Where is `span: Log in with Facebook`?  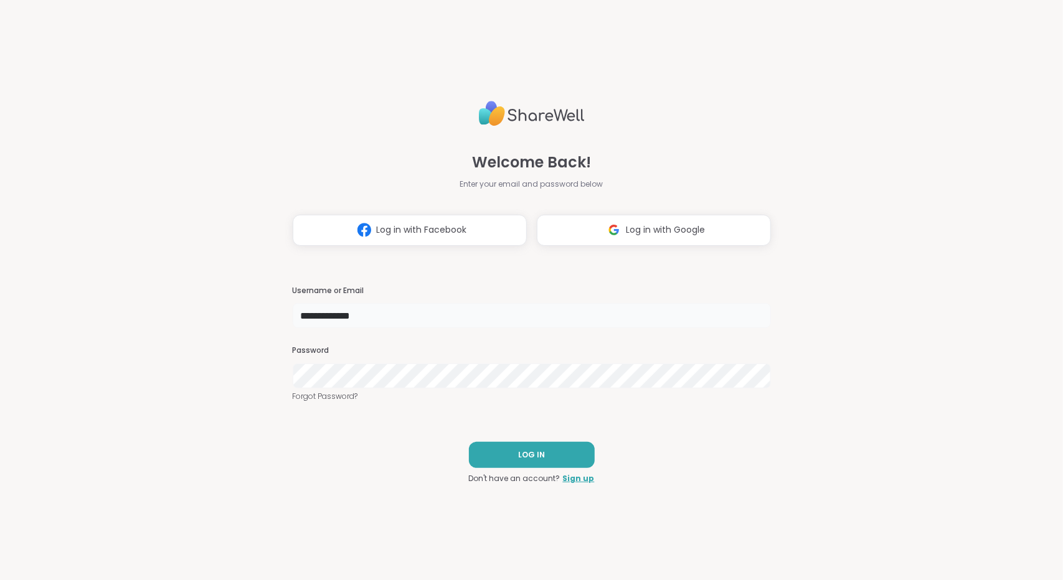
span: Log in with Facebook is located at coordinates (421, 230).